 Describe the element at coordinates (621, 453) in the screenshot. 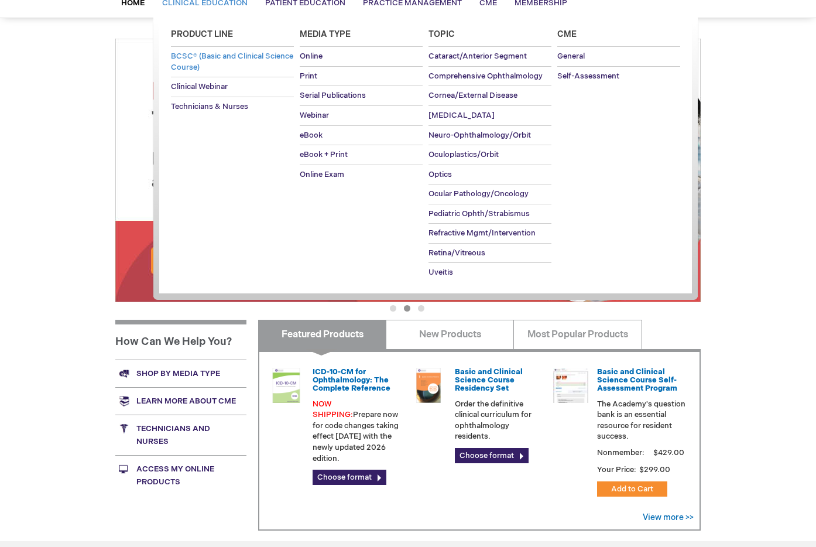

I see `strong: Nonmember:` at that location.